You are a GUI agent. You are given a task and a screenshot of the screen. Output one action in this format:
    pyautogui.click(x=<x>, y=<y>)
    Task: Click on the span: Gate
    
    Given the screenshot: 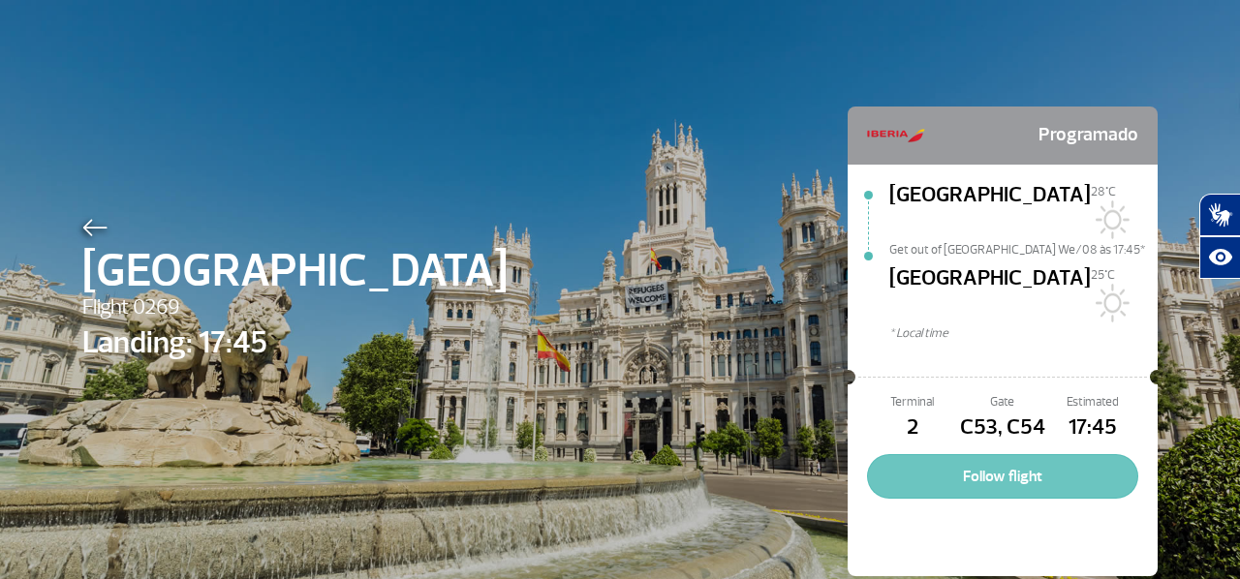 What is the action you would take?
    pyautogui.click(x=1002, y=402)
    